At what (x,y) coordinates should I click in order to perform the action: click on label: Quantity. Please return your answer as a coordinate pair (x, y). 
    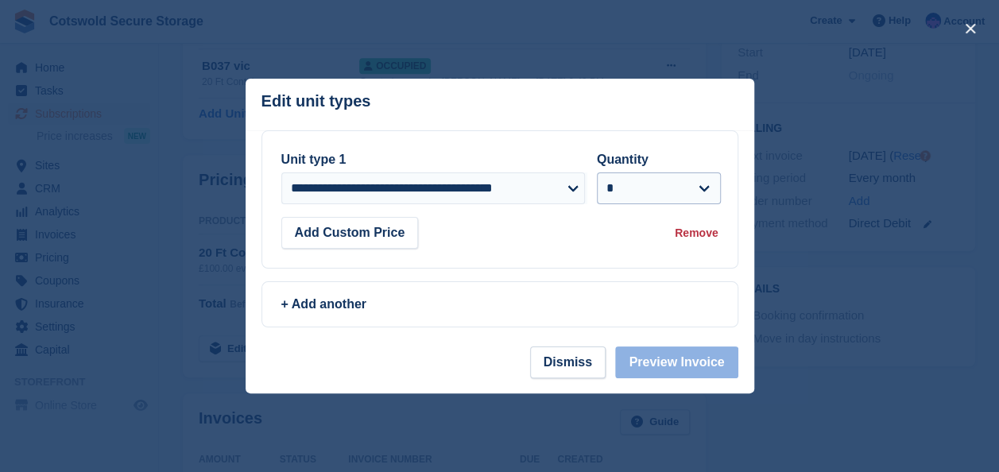
    Looking at the image, I should click on (622, 159).